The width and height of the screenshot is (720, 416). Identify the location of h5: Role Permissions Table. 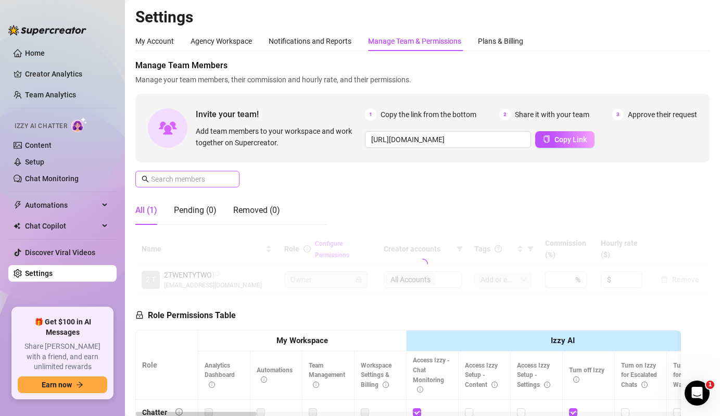
(185, 316).